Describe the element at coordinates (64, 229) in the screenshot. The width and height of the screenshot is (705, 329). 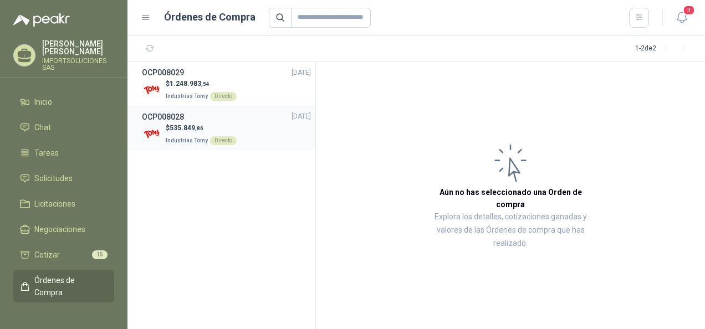
I see `a: Negociaciones` at that location.